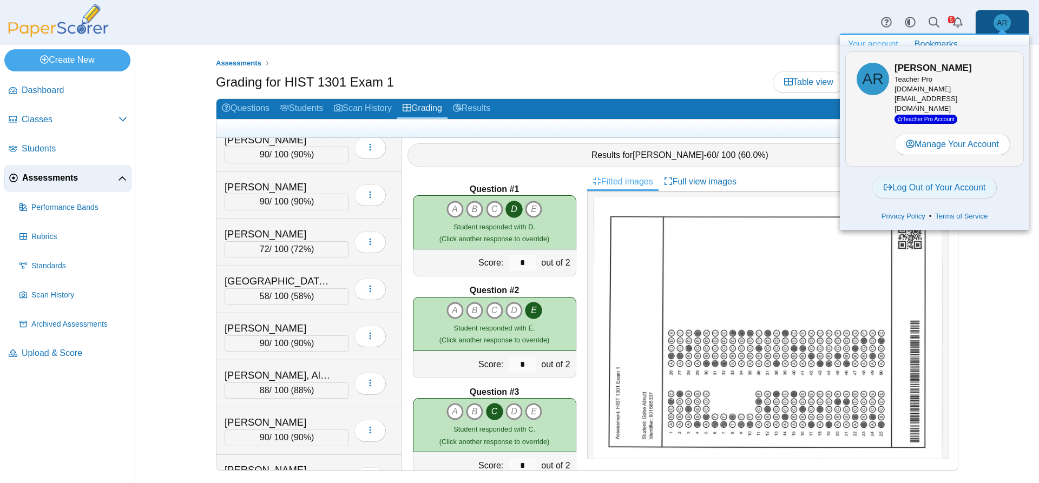 The width and height of the screenshot is (1039, 483). What do you see at coordinates (495, 291) in the screenshot?
I see `b: Question #2` at bounding box center [495, 291].